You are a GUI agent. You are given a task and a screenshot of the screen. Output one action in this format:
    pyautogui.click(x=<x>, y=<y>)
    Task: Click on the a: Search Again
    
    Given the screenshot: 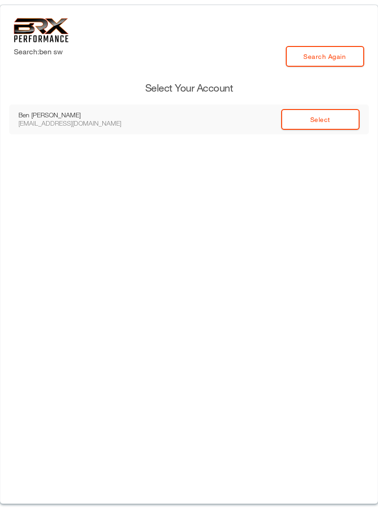 What is the action you would take?
    pyautogui.click(x=325, y=56)
    